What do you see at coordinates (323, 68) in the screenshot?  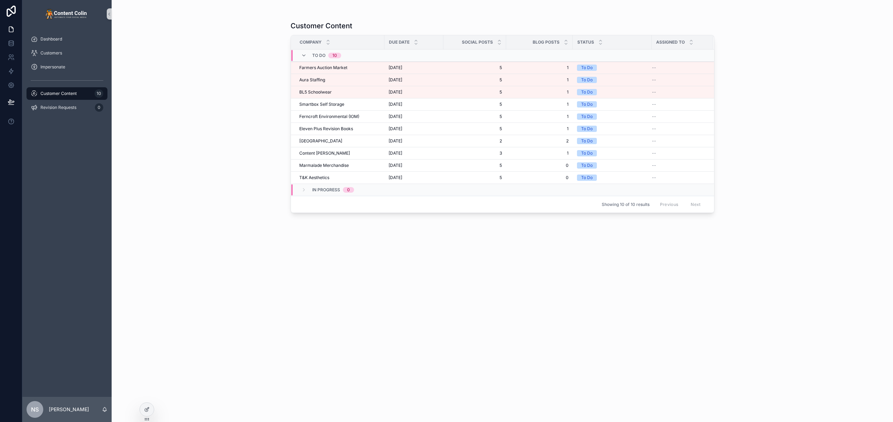 I see `span: Farmers Auction Market` at bounding box center [323, 68].